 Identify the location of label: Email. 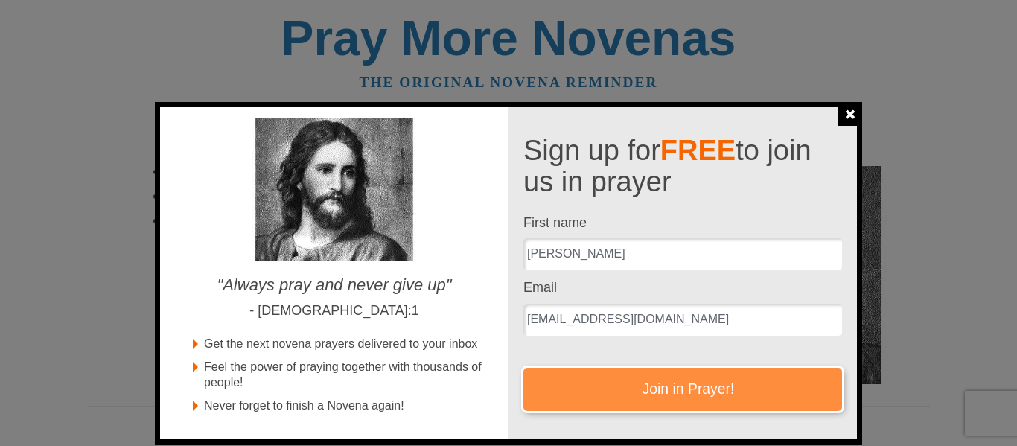
(540, 288).